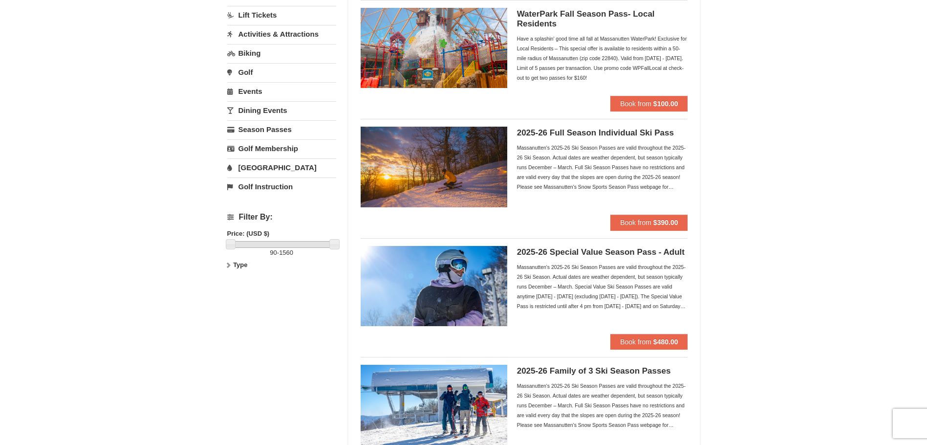 The image size is (927, 445). I want to click on a: Golf, so click(281, 72).